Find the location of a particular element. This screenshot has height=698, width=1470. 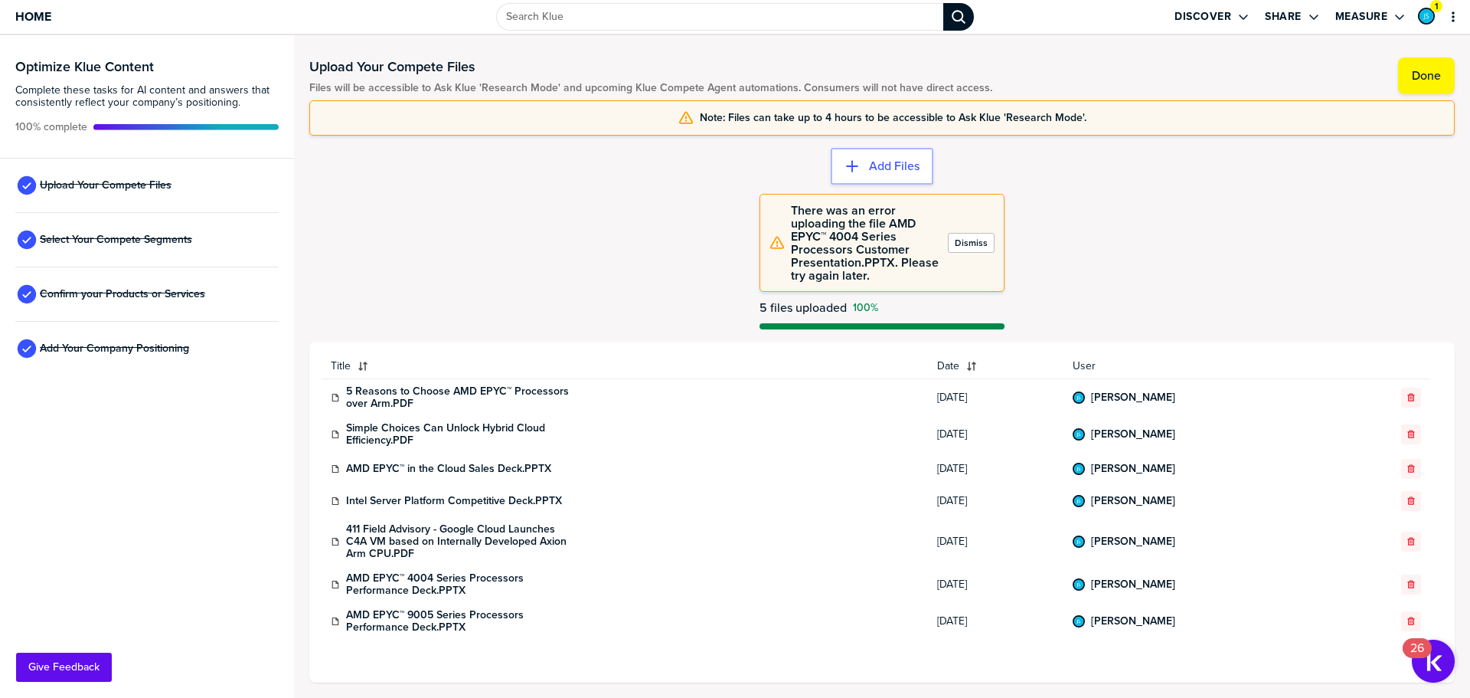

span: Title is located at coordinates (341, 366).